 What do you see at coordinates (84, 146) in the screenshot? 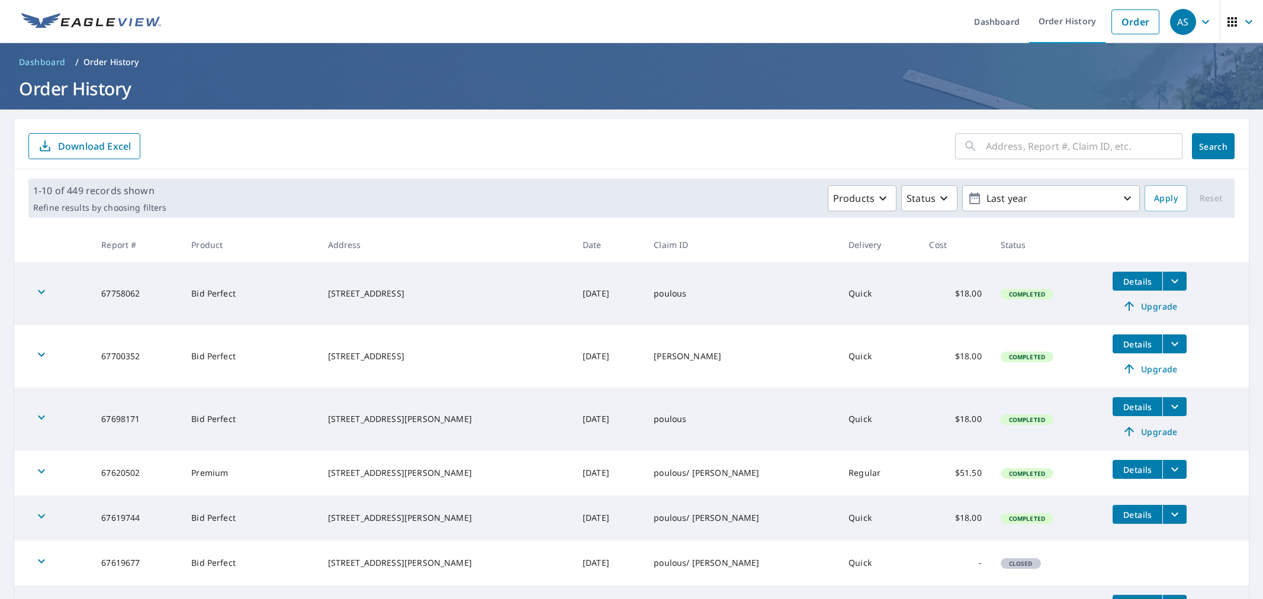
I see `button: Download Excel` at bounding box center [84, 146].